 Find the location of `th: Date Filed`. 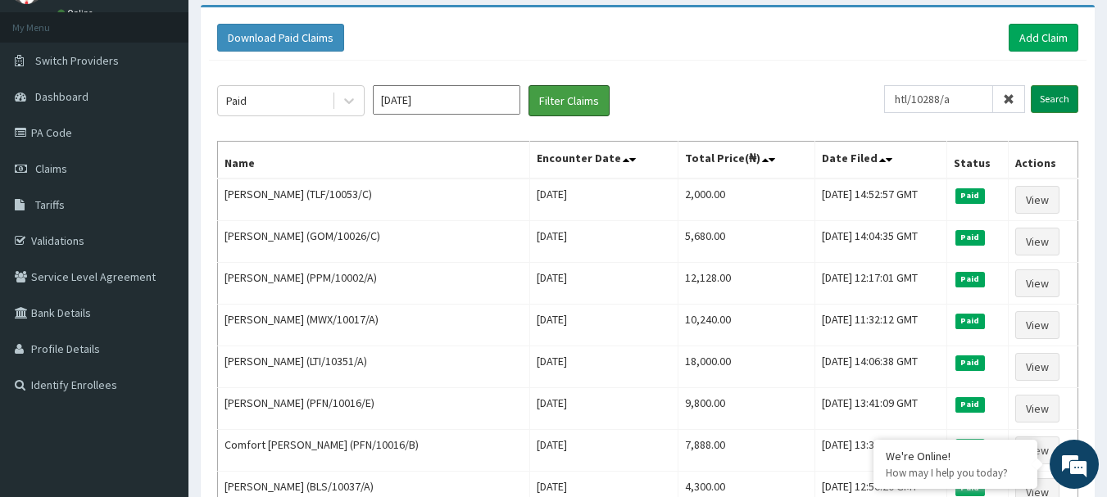

th: Date Filed is located at coordinates (880, 161).